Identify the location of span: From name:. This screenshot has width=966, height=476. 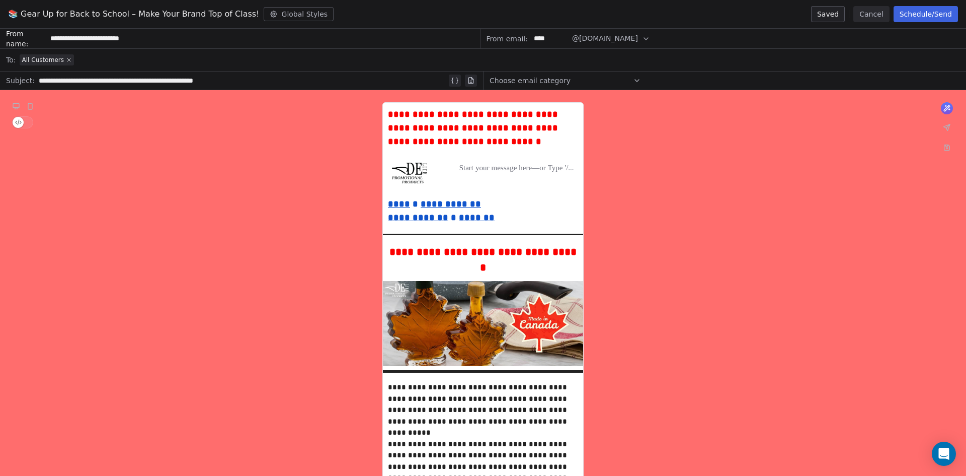
(26, 39).